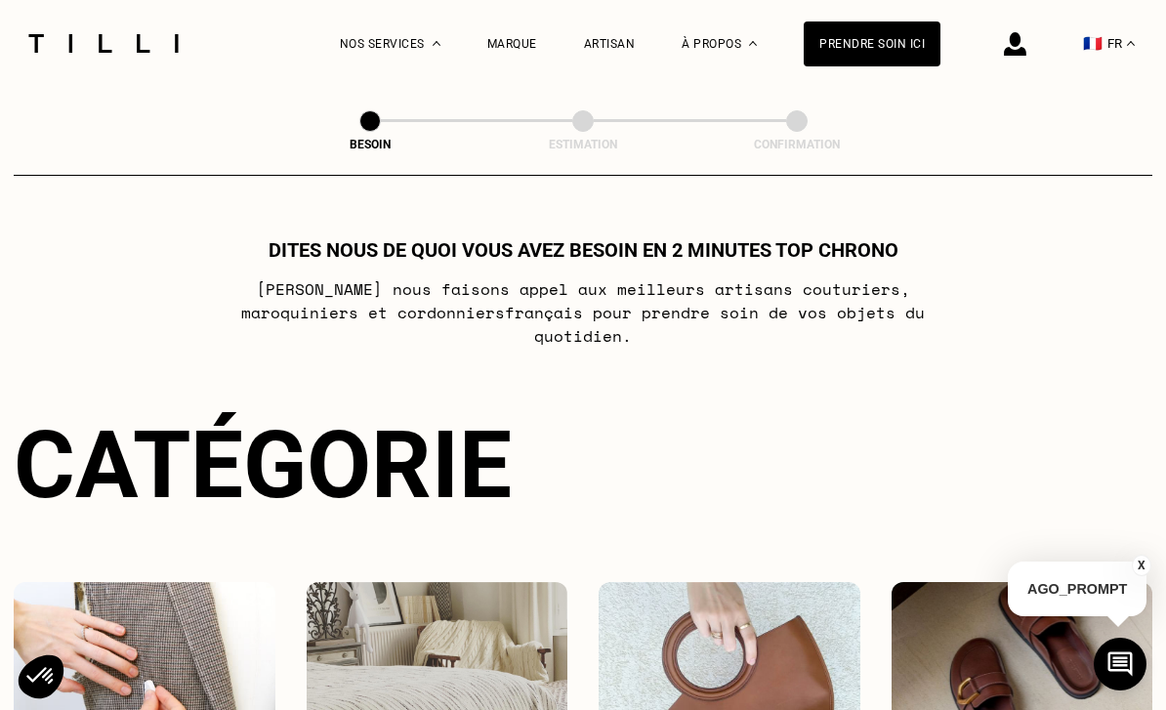  What do you see at coordinates (103, 43) in the screenshot?
I see `a: Logo du service de couturière Tilli` at bounding box center [103, 43].